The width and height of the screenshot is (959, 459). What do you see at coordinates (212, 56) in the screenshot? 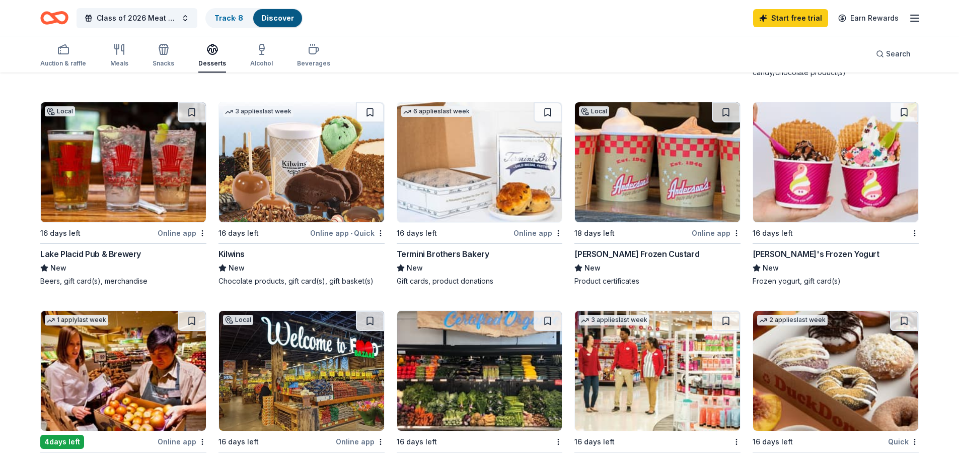
I see `button: Desserts` at bounding box center [212, 56].